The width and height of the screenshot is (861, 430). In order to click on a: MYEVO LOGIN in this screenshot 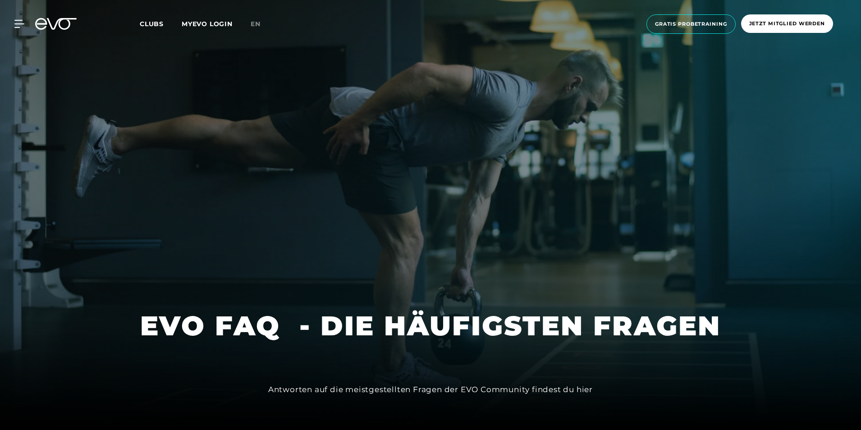, I will do `click(207, 24)`.